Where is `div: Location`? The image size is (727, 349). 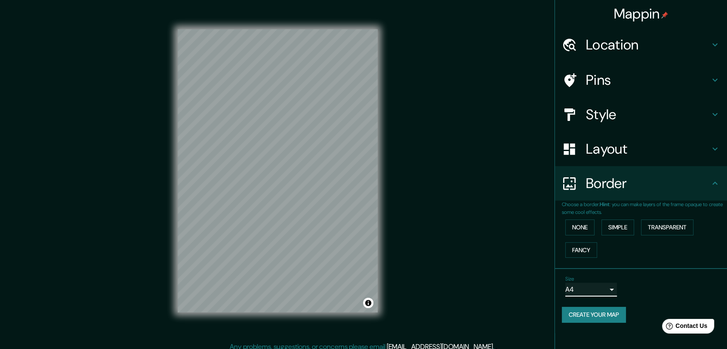 div: Location is located at coordinates (641, 45).